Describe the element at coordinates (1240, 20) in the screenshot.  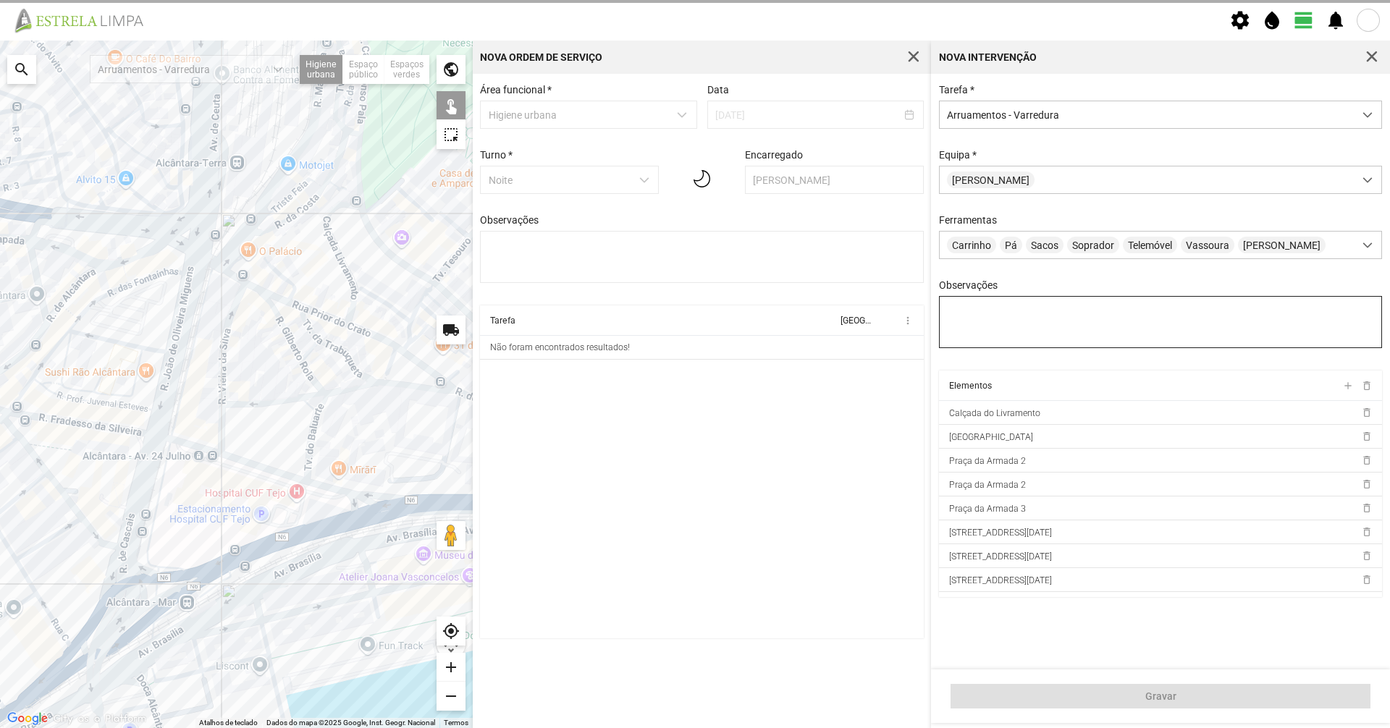
I see `span: settings` at that location.